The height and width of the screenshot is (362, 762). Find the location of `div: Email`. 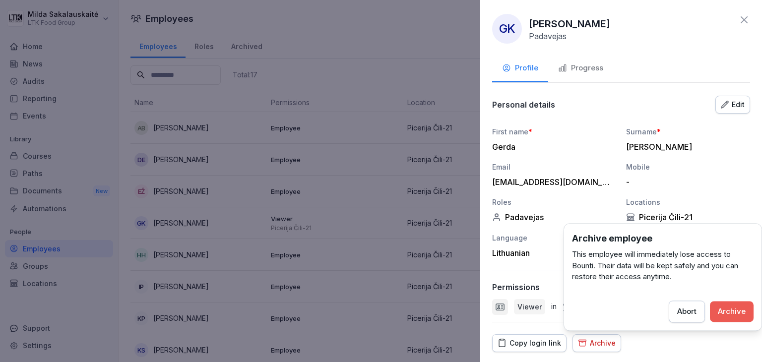

div: Email is located at coordinates (554, 167).